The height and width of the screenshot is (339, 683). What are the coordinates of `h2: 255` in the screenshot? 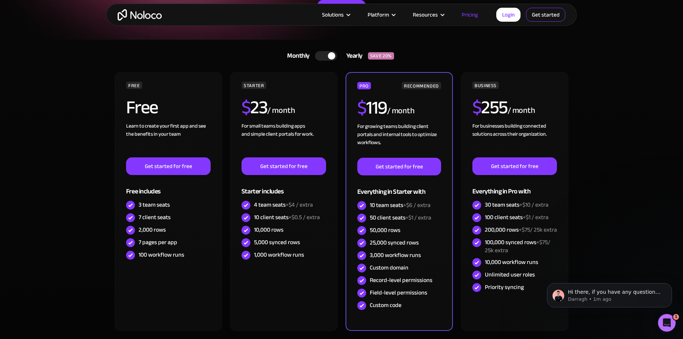 It's located at (490, 107).